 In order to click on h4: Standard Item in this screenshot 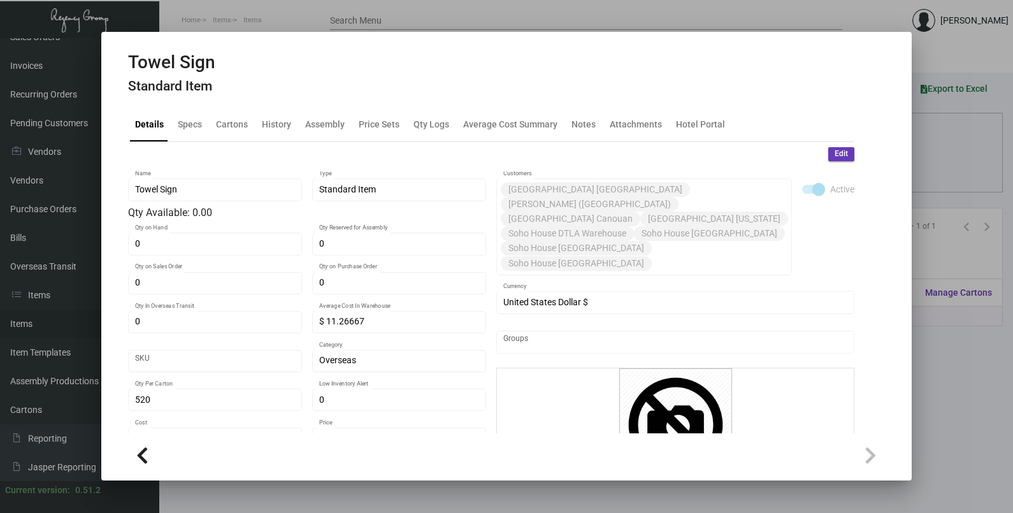, I will do `click(171, 86)`.